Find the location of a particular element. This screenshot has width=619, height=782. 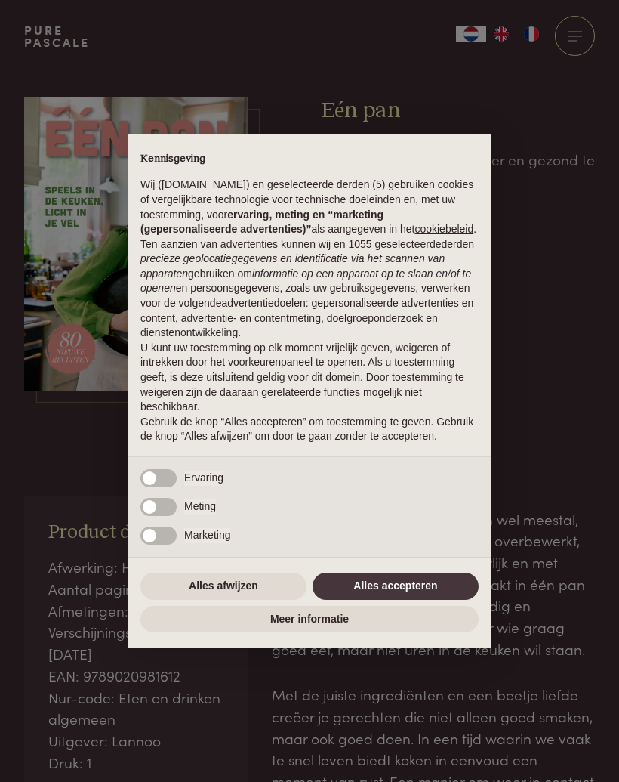

p: Gebruik de knop “Alles accepteren” om toestemming te geven. Gebruik de knop “Alles afwijzen” om d... is located at coordinates (310, 429).